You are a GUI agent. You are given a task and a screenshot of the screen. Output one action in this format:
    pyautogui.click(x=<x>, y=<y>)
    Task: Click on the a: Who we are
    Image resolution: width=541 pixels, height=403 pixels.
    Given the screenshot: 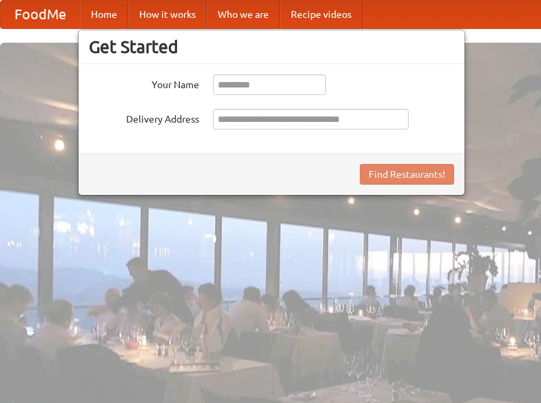 What is the action you would take?
    pyautogui.click(x=243, y=14)
    